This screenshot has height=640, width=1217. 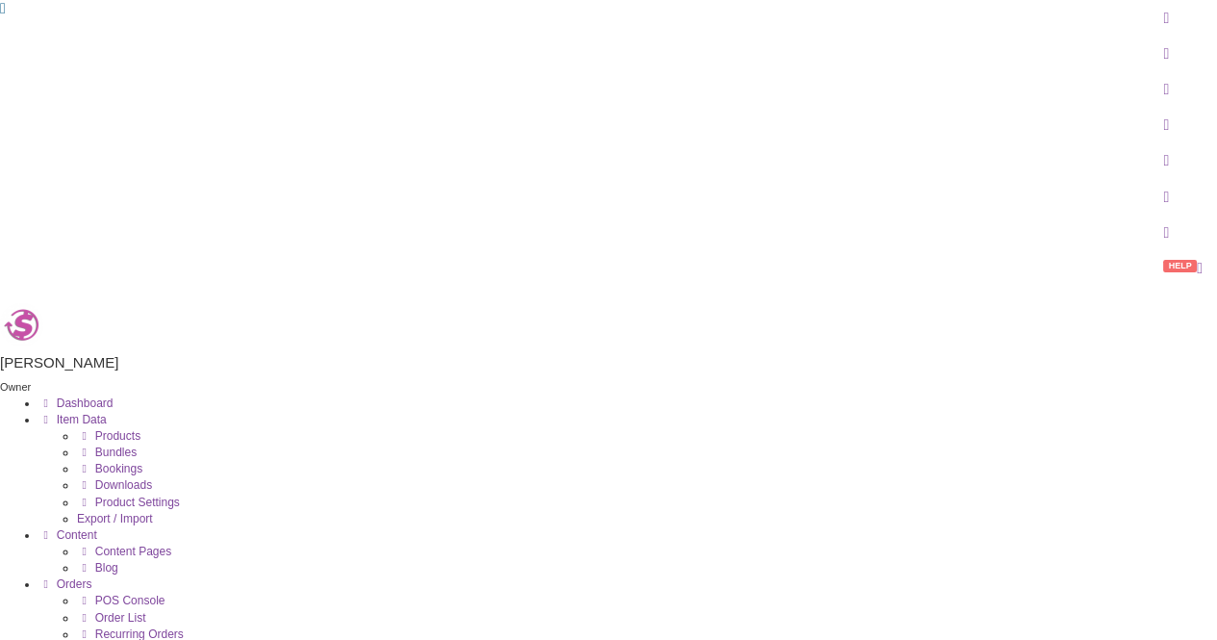 What do you see at coordinates (124, 551) in the screenshot?
I see `a: Content Pages` at bounding box center [124, 551].